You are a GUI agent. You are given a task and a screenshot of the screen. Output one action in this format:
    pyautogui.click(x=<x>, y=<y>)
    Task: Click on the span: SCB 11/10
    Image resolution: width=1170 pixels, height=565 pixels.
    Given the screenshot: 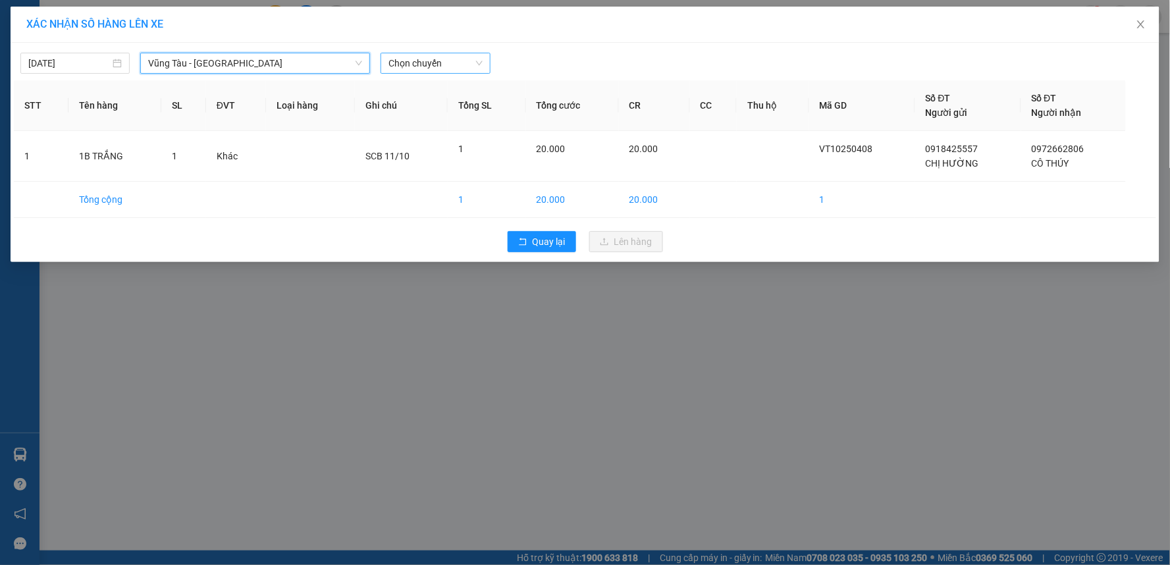 What is the action you would take?
    pyautogui.click(x=387, y=156)
    